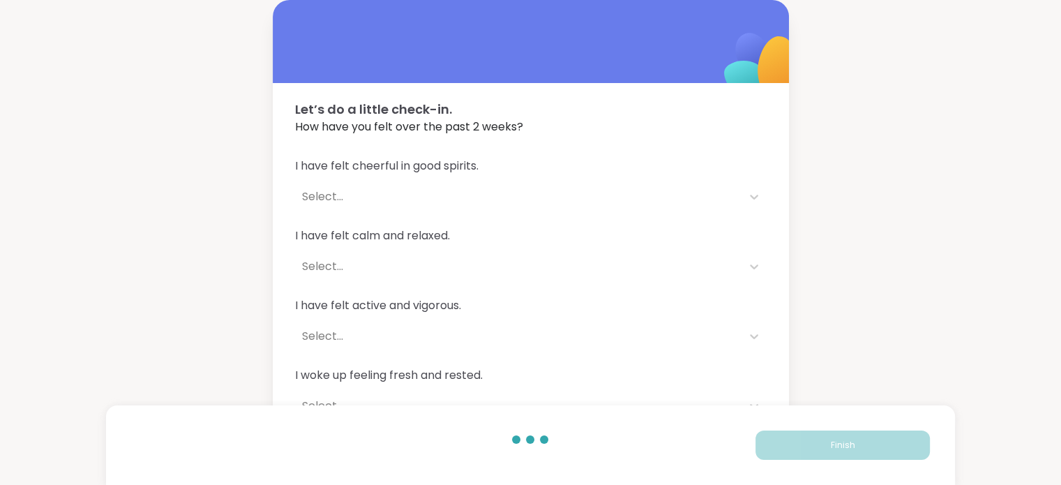 This screenshot has width=1061, height=485. I want to click on span: Finish, so click(842, 445).